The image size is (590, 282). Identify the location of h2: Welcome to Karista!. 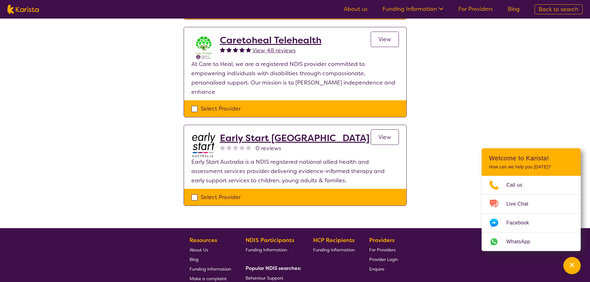
(531, 158).